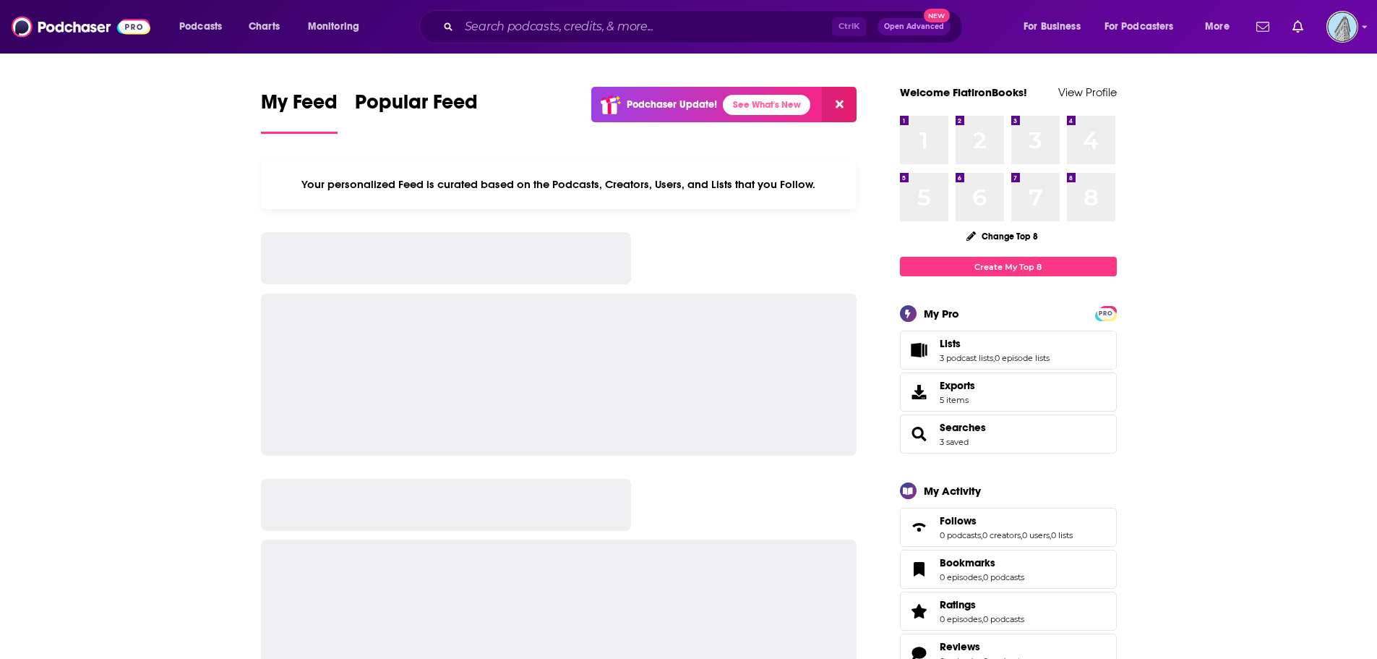  What do you see at coordinates (1009, 266) in the screenshot?
I see `a: Create My Top 8` at bounding box center [1009, 266].